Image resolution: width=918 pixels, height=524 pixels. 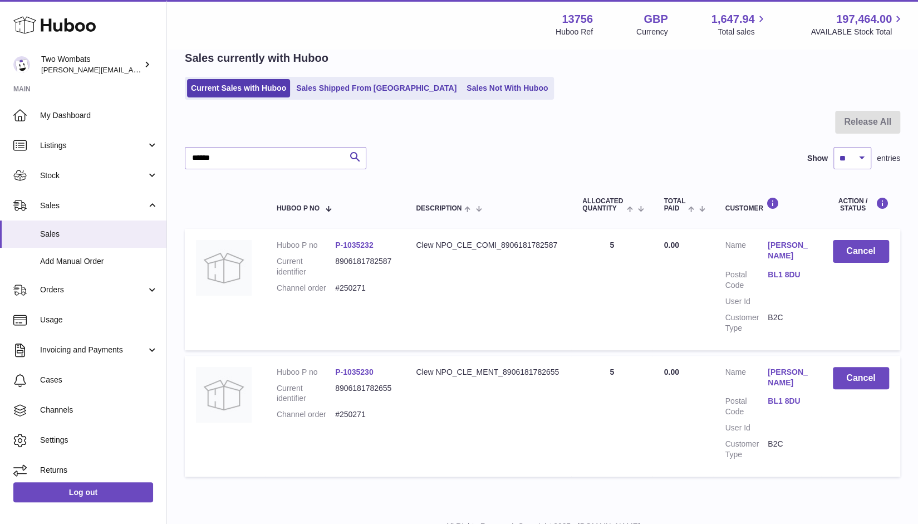 What do you see at coordinates (99, 261) in the screenshot?
I see `span: Add Manual Order` at bounding box center [99, 261].